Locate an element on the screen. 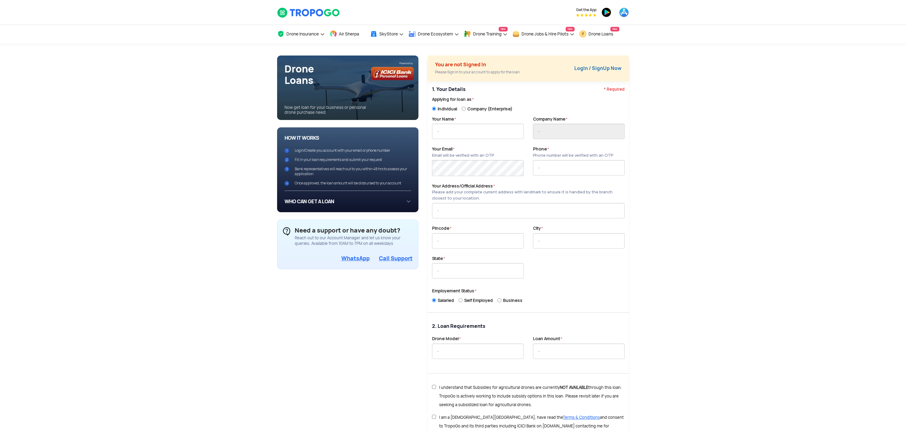 The image size is (906, 433). a: LogIn / SignUp Now is located at coordinates (598, 68).